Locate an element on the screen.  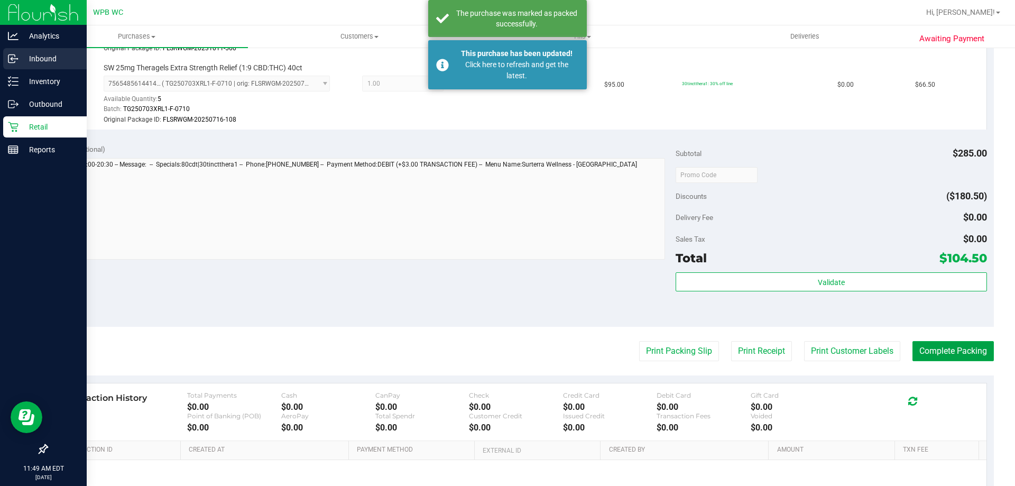
span: Subtotal is located at coordinates (688, 153).